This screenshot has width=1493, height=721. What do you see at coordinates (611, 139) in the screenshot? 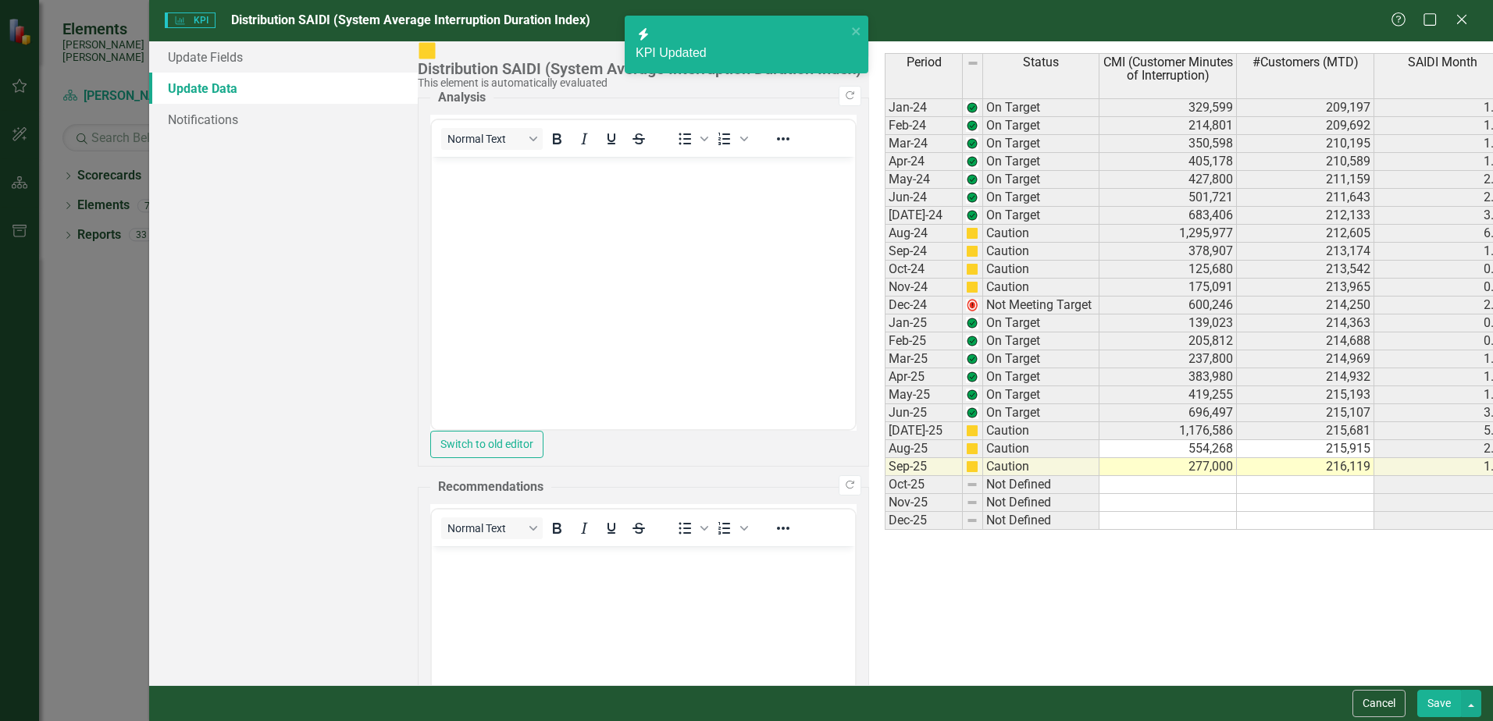
I see `button: Underline` at bounding box center [611, 139].